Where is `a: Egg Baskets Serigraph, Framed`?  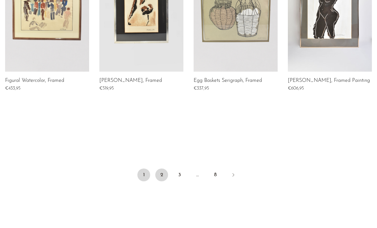 a: Egg Baskets Serigraph, Framed is located at coordinates (228, 81).